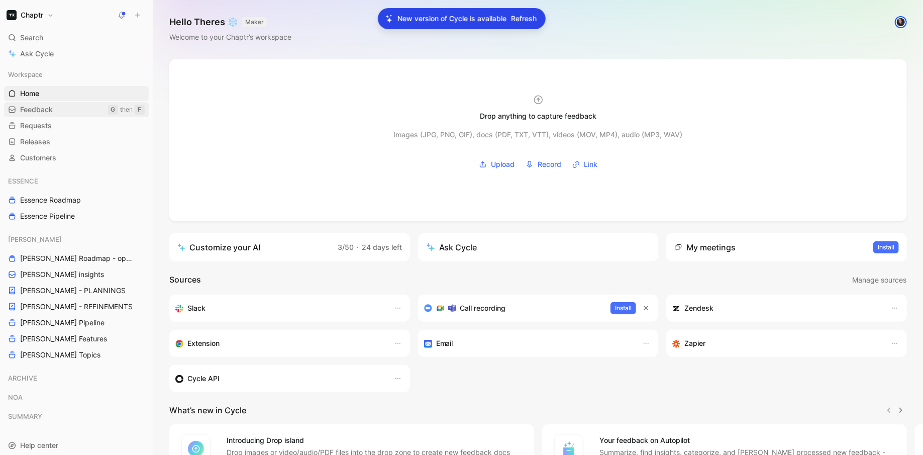 The image size is (923, 455). I want to click on div: Drop anything to capture feedback, so click(538, 116).